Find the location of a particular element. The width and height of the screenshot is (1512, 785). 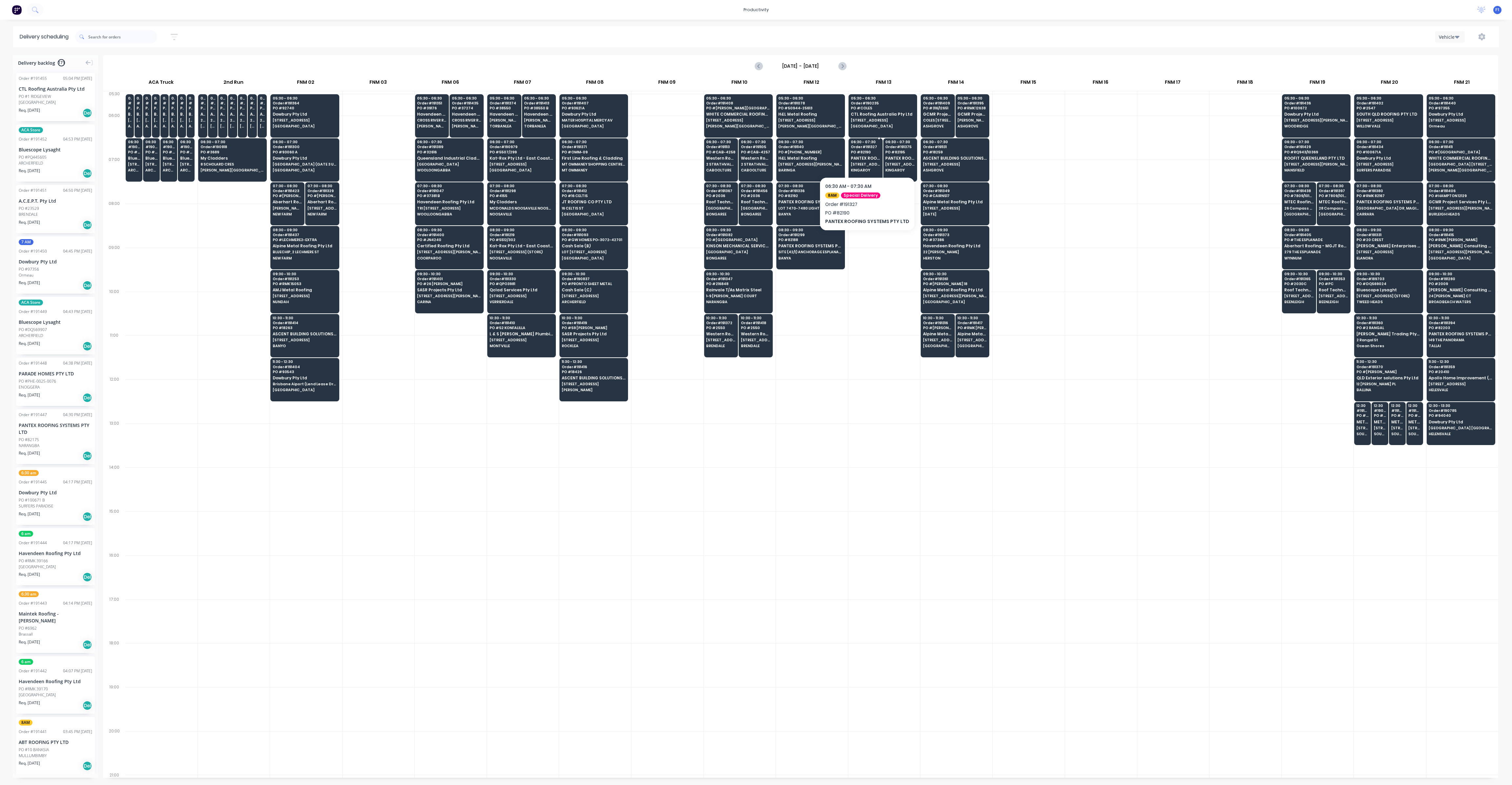

span: PO # 20424 is located at coordinates (223, 108).